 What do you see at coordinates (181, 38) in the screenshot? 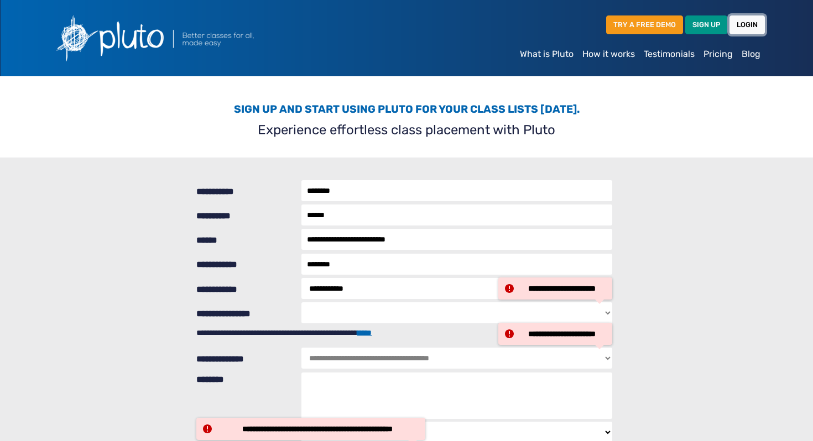
I see `img: Pluto logo with the text Better classes for all, made easy` at bounding box center [181, 38].